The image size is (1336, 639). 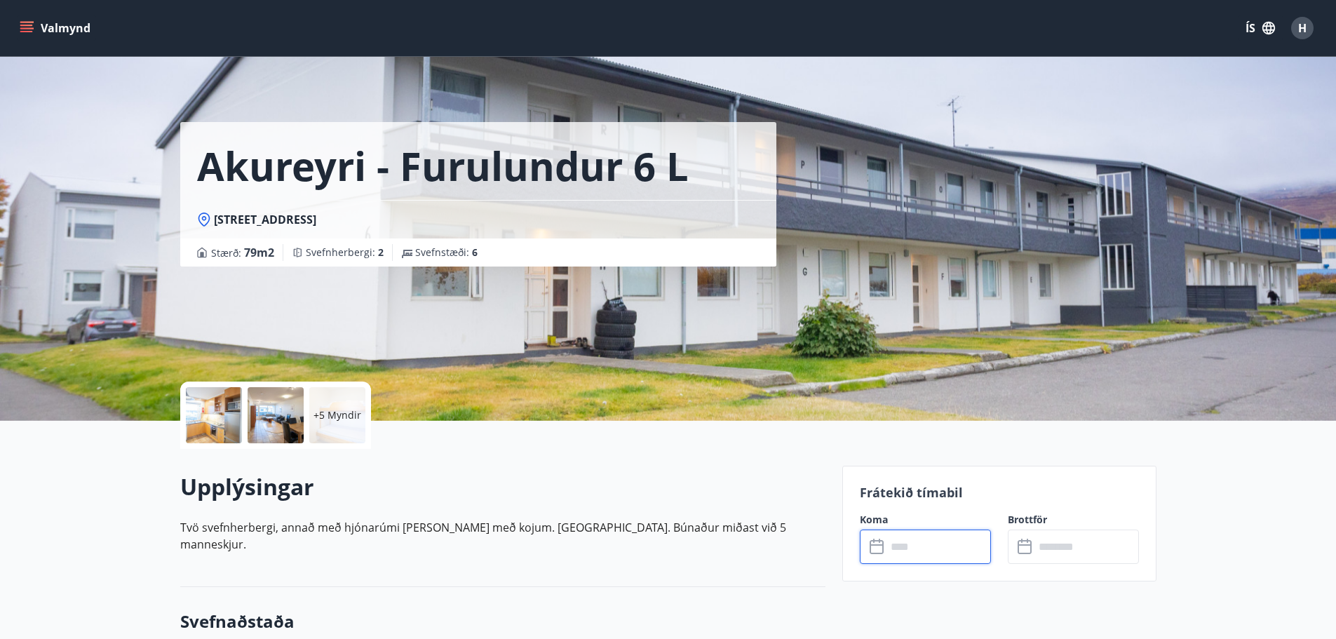 I want to click on h3: Svefnaðstaða, so click(x=503, y=621).